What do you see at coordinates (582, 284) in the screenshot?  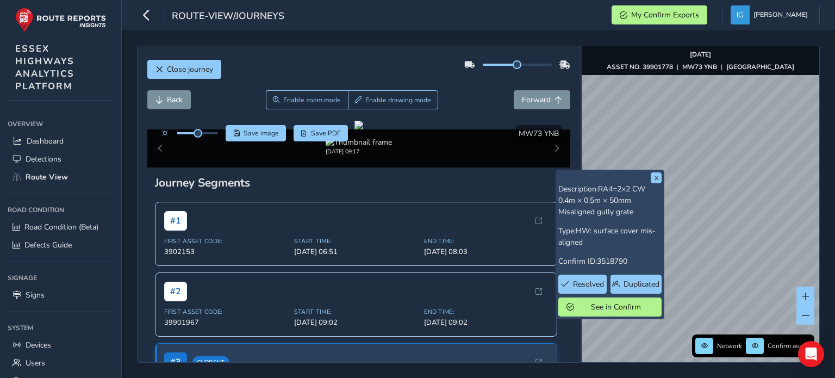 I see `button: Resolved` at bounding box center [582, 284].